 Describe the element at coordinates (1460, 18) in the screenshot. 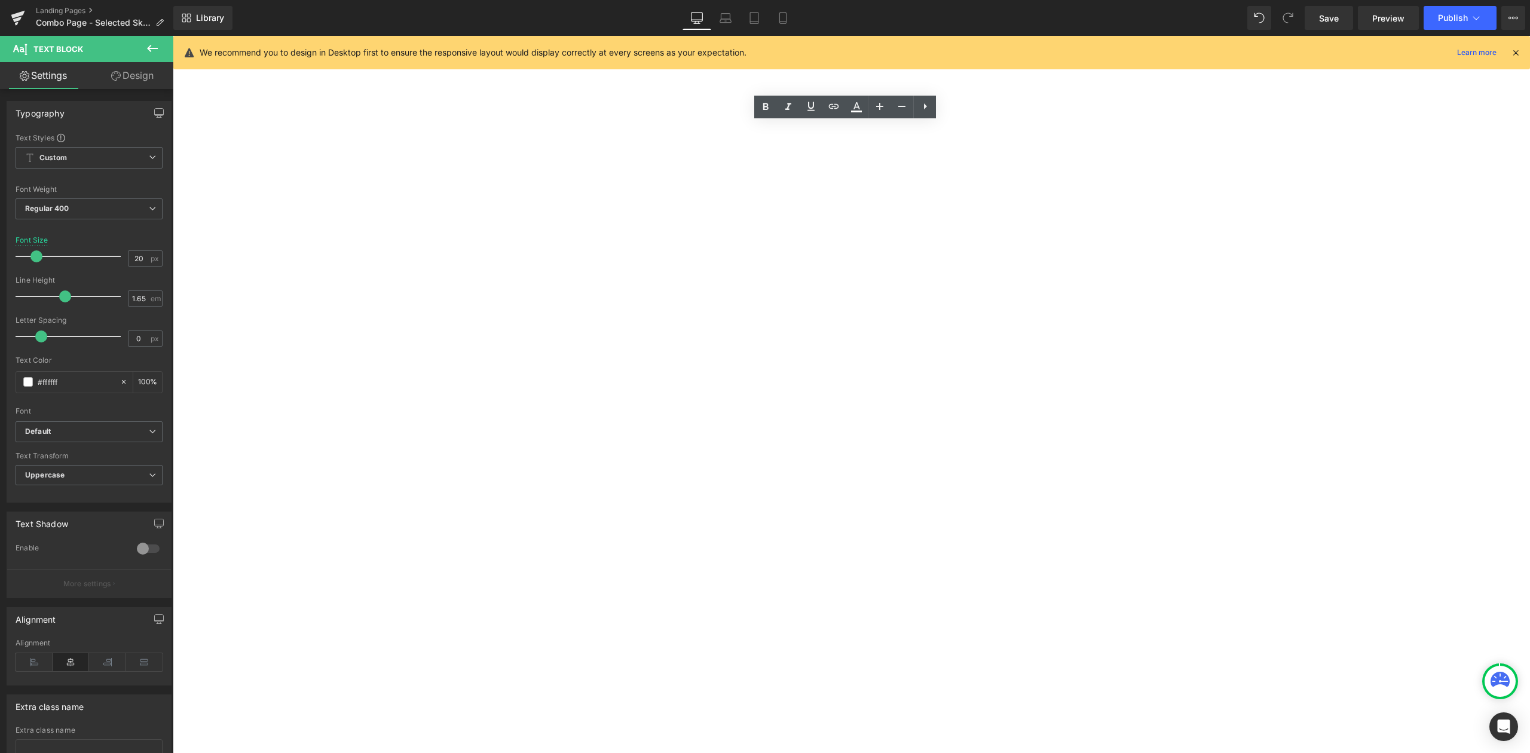

I see `button: Publish` at that location.